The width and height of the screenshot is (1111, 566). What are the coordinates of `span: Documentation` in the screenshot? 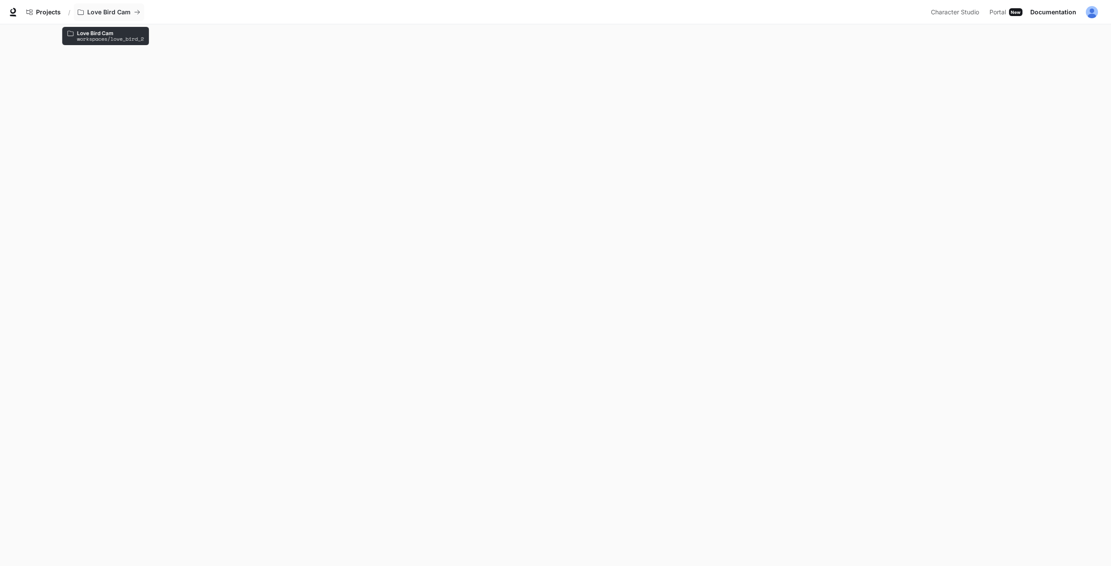 It's located at (1053, 12).